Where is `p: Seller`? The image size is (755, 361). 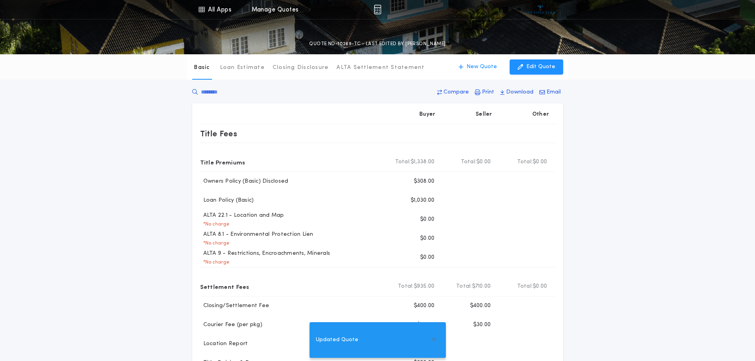
p: Seller is located at coordinates (484, 115).